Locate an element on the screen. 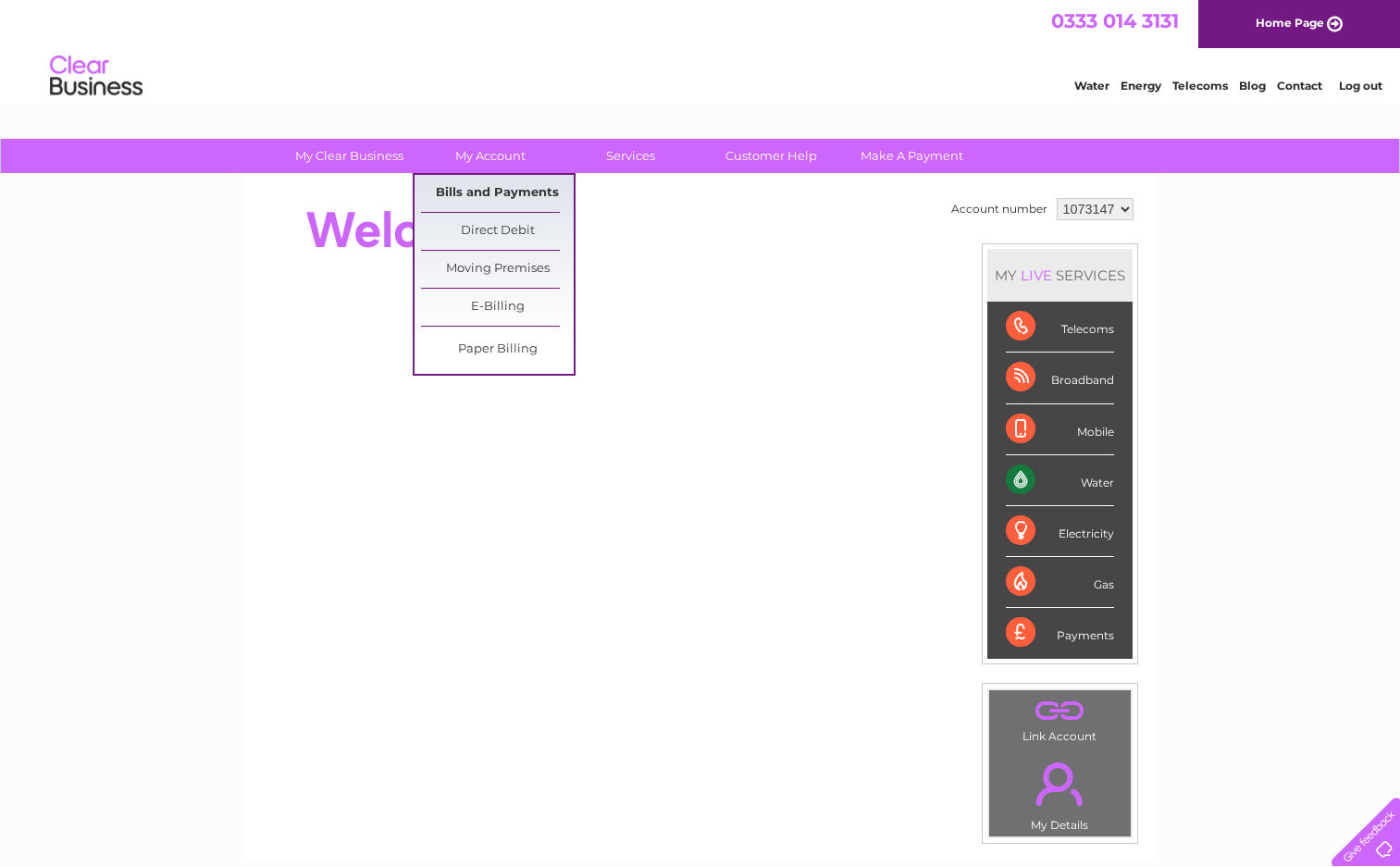 This screenshot has width=1400, height=867. span: 0333 014 3131 is located at coordinates (1115, 20).